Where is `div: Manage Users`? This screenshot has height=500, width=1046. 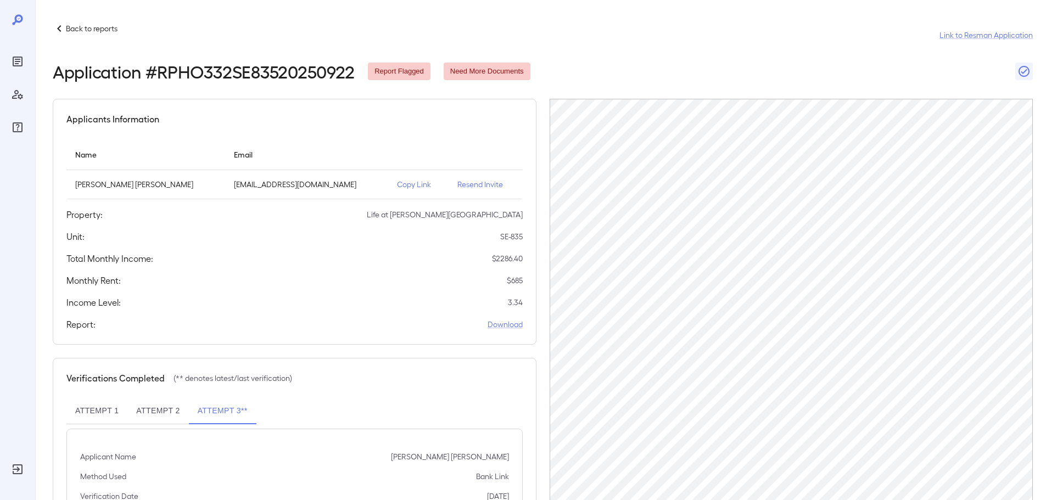 div: Manage Users is located at coordinates (18, 94).